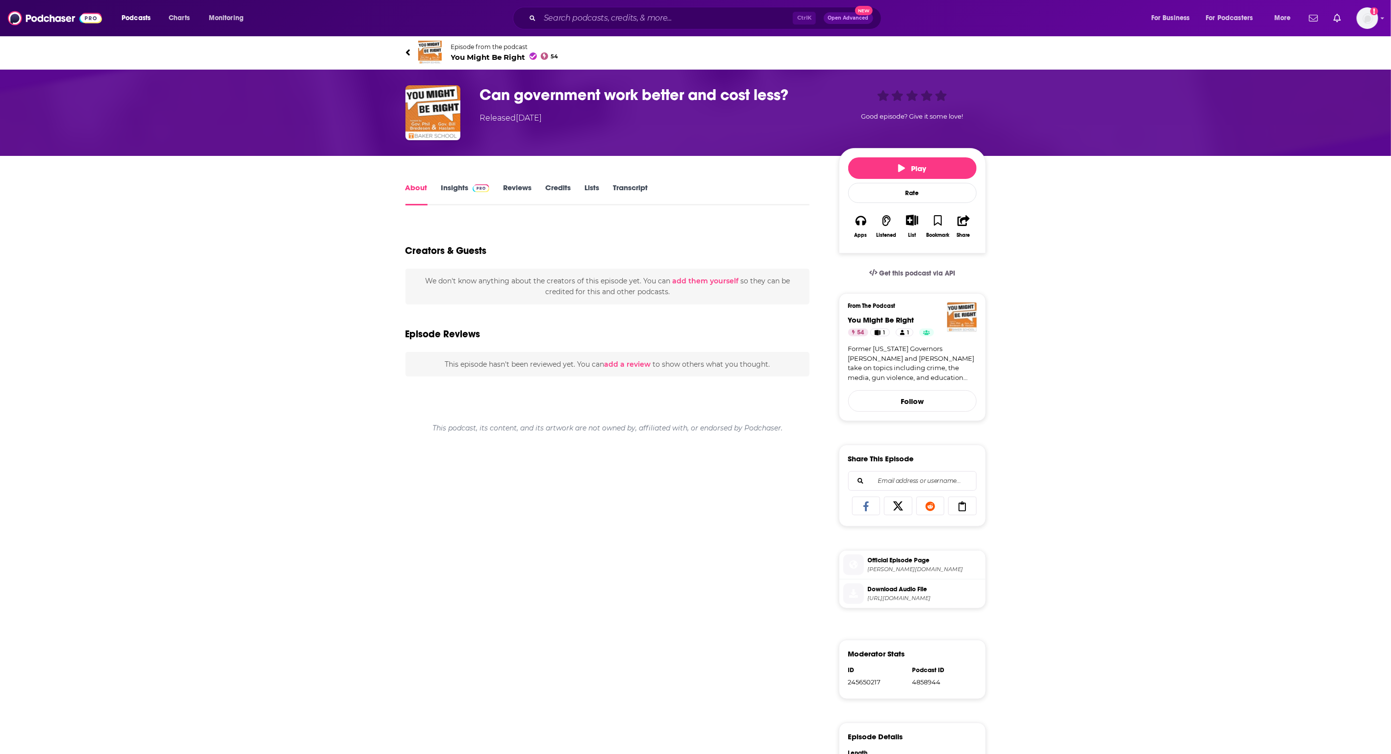 The image size is (1391, 754). What do you see at coordinates (517, 194) in the screenshot?
I see `a: Reviews` at bounding box center [517, 194].